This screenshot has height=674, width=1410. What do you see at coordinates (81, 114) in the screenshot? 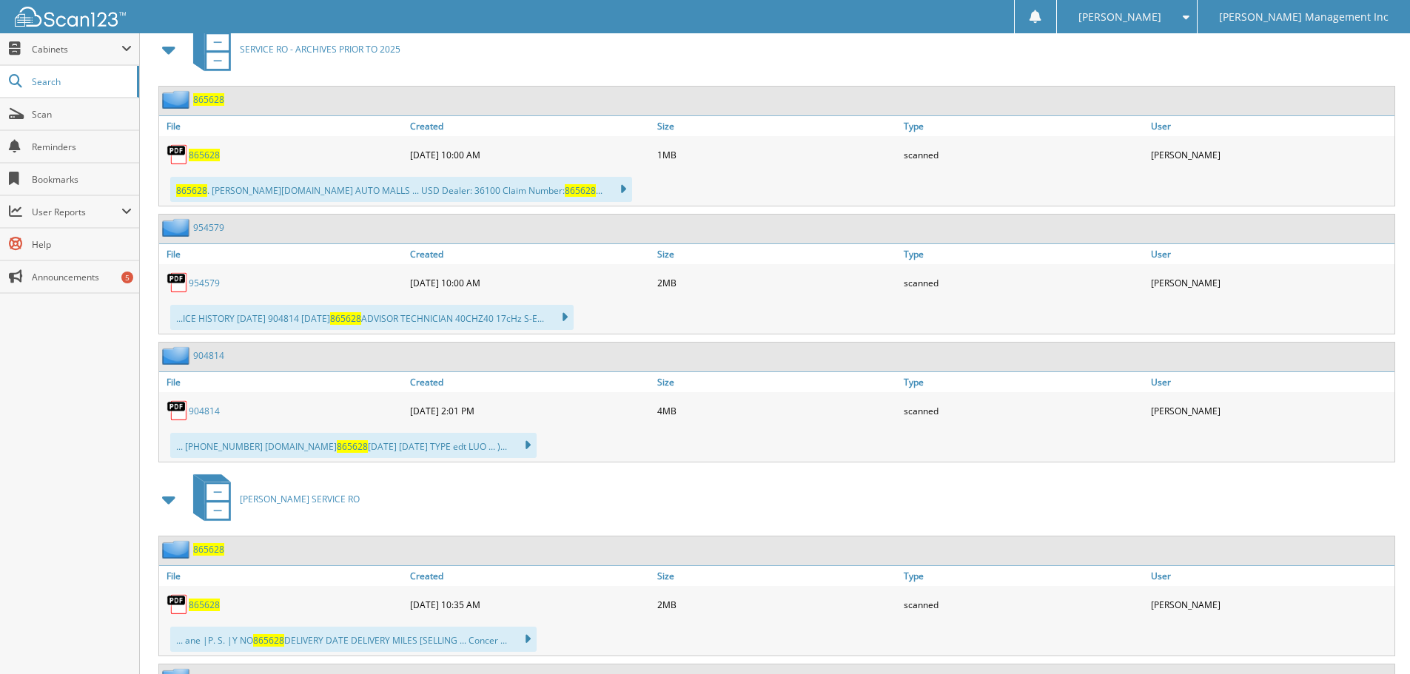
I see `span: Scan` at bounding box center [81, 114].